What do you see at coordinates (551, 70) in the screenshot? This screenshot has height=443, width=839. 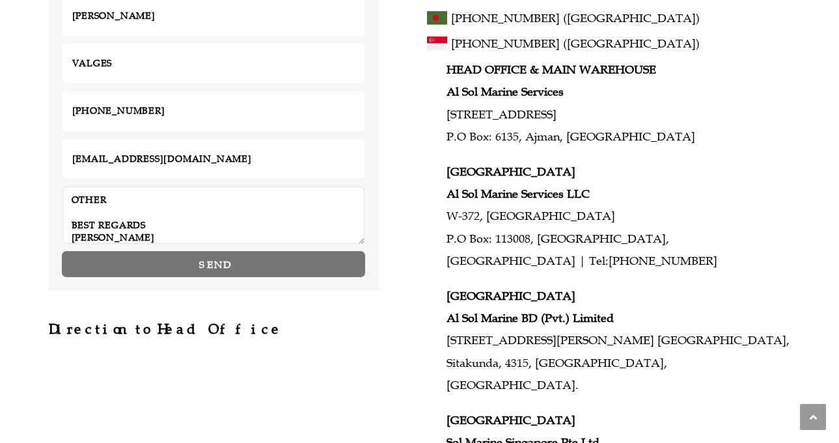 I see `strong: HEAD OFFICE & MAIN WAREHOUSE` at bounding box center [551, 70].